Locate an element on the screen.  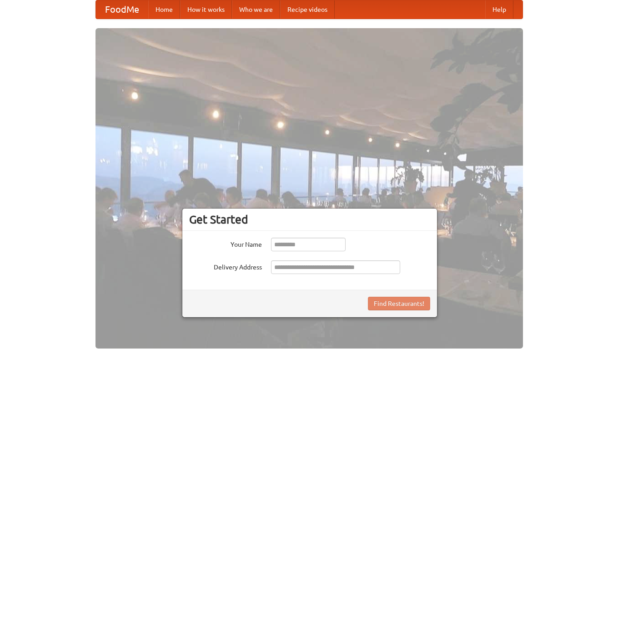
label: Delivery Address is located at coordinates (225, 266).